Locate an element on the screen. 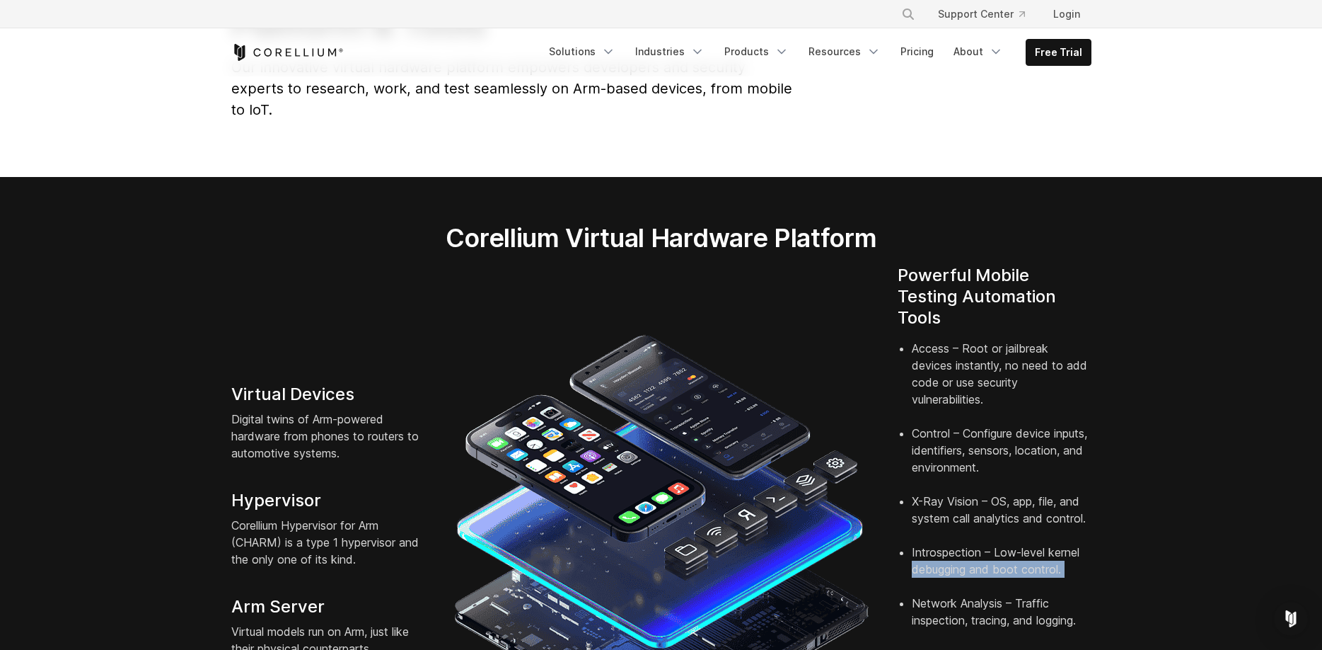 This screenshot has height=650, width=1322. a: Login is located at coordinates (1067, 14).